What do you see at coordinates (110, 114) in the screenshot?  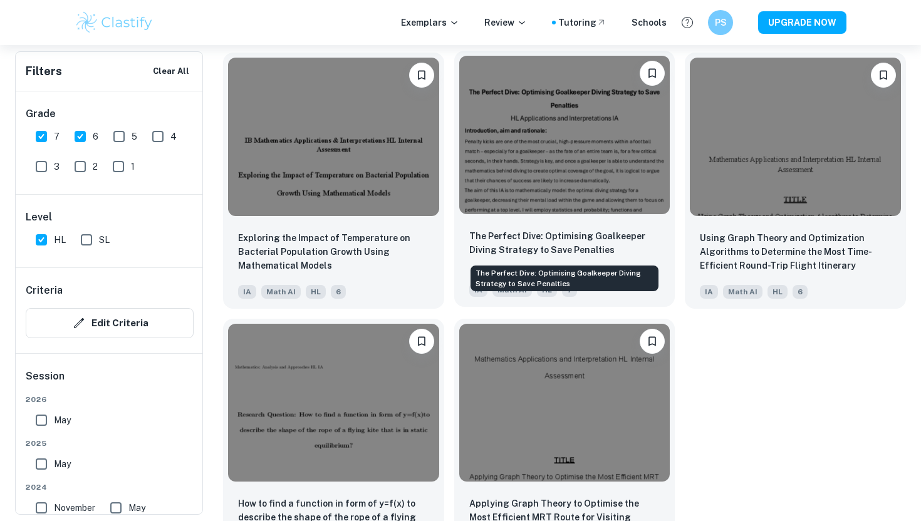 I see `h6: Grade` at bounding box center [110, 114].